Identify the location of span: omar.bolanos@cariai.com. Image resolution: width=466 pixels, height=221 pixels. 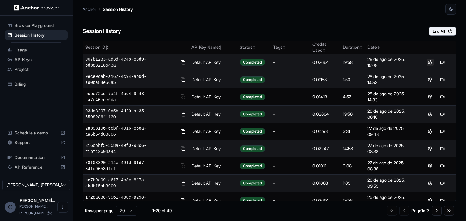
(36, 210).